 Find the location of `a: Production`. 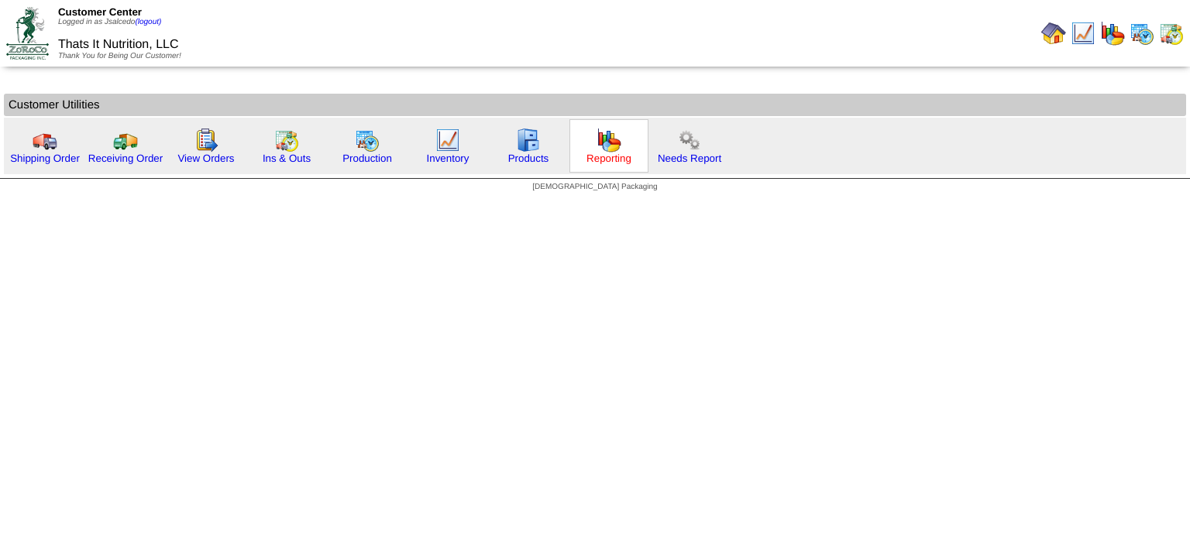

a: Production is located at coordinates (367, 158).